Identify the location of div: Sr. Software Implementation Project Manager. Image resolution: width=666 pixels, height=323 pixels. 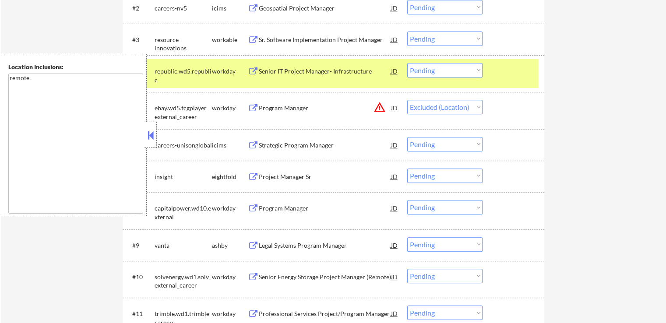
(325, 40).